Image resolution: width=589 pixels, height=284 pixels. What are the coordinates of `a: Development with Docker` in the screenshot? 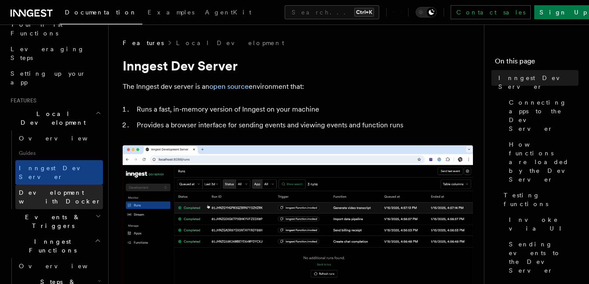 It's located at (59, 197).